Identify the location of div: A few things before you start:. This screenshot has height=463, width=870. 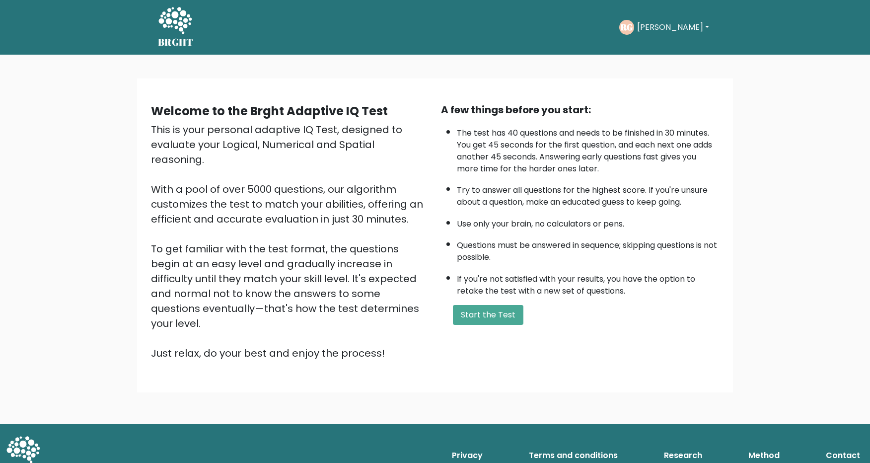
(580, 110).